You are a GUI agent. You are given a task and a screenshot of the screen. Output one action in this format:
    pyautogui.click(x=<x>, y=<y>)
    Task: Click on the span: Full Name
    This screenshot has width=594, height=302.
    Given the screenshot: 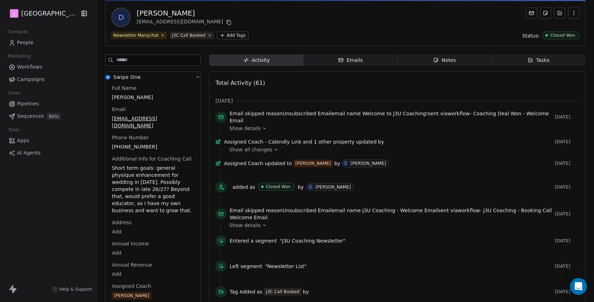 What is the action you would take?
    pyautogui.click(x=124, y=88)
    